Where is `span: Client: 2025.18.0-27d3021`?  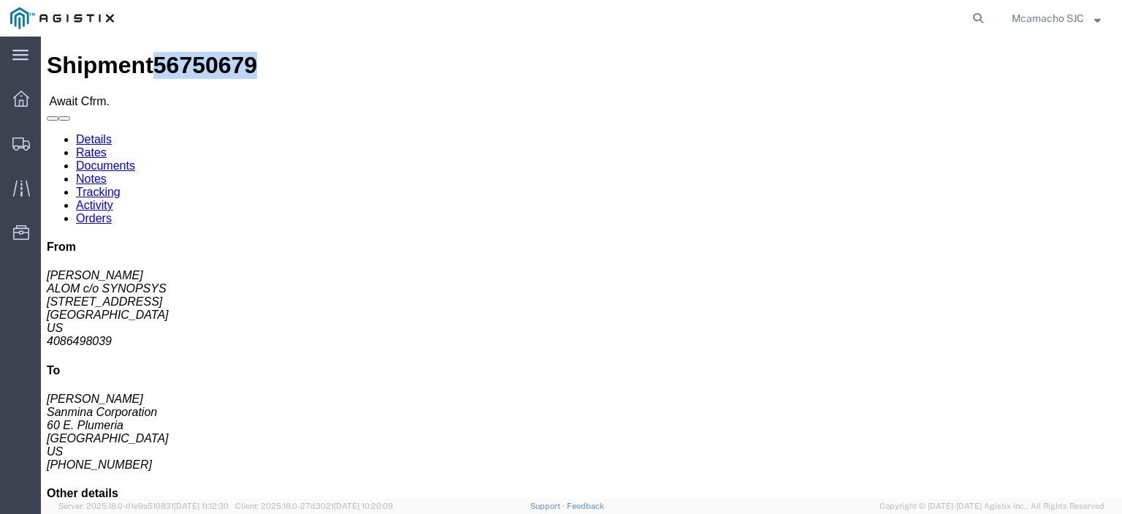 span: Client: 2025.18.0-27d3021 is located at coordinates (314, 506).